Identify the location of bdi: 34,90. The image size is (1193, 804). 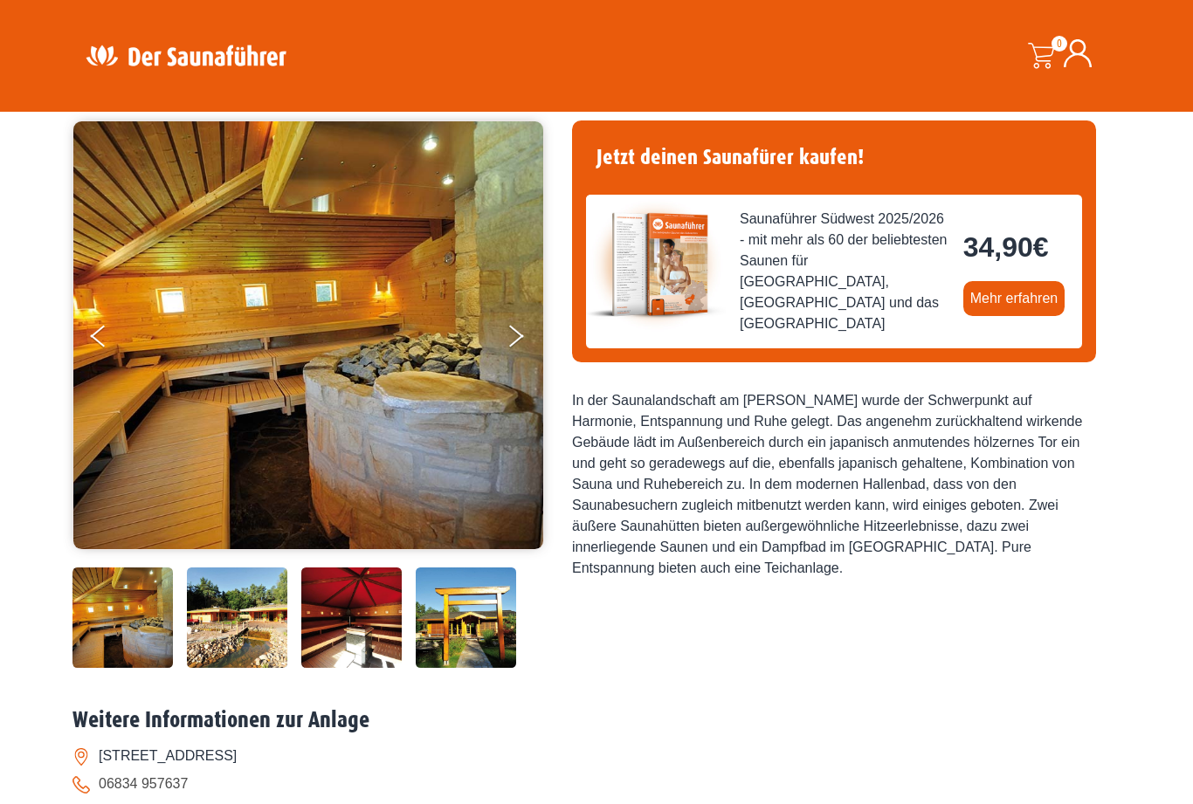
(1006, 247).